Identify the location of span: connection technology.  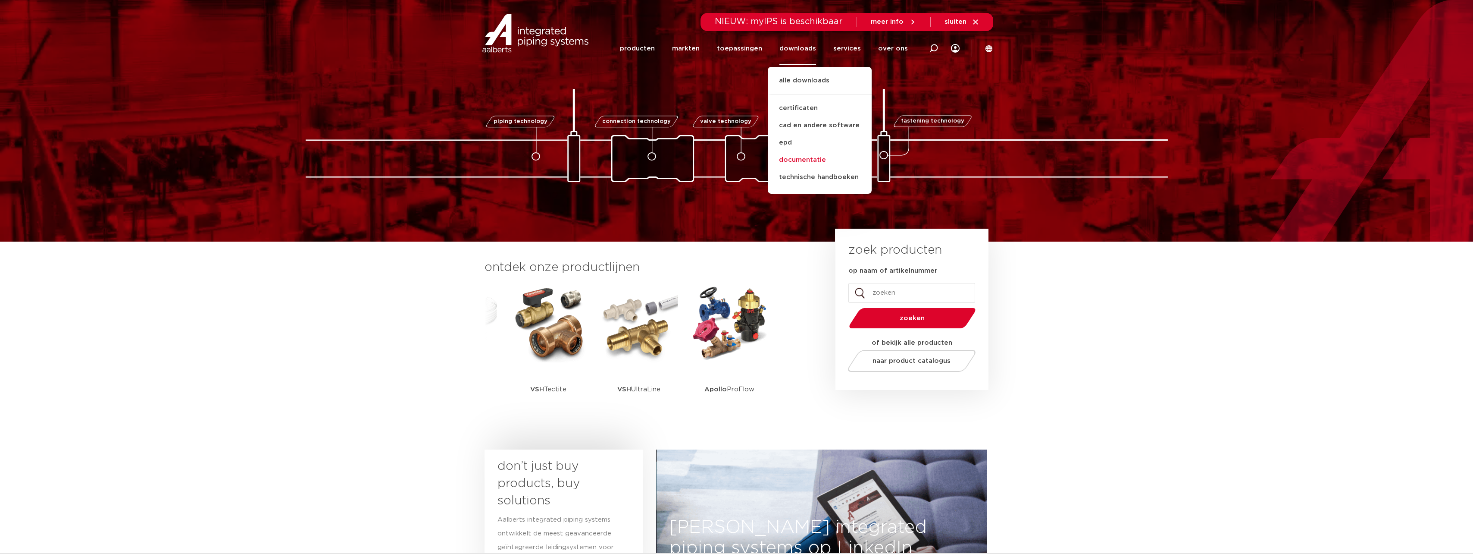
(636, 121).